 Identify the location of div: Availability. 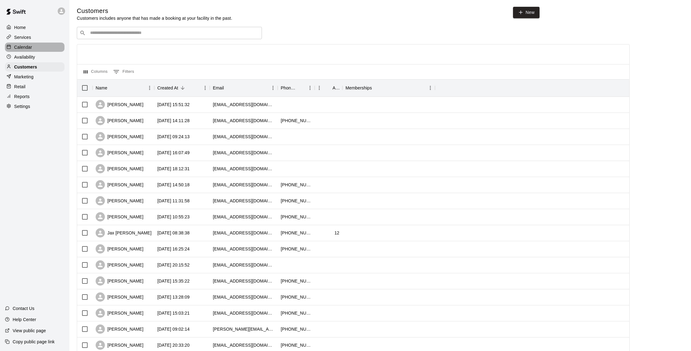
(35, 57).